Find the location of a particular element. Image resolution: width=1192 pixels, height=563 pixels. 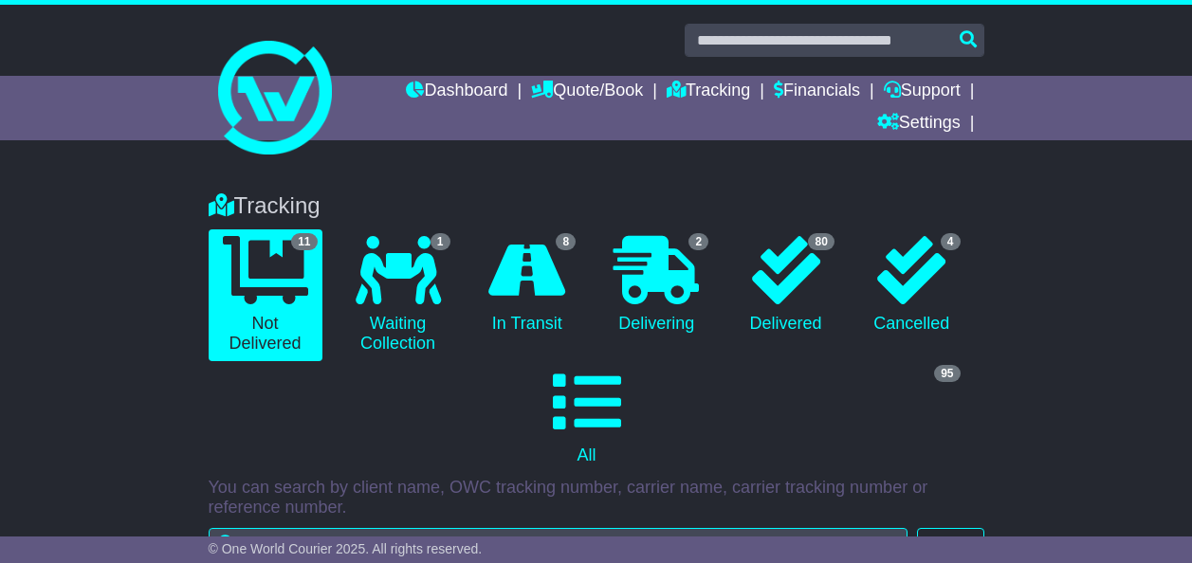

span: 95 is located at coordinates (946, 374).